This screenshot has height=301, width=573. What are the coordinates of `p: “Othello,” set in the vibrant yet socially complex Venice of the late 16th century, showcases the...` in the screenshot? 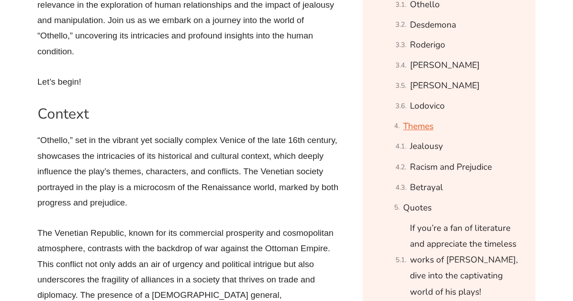 It's located at (189, 171).